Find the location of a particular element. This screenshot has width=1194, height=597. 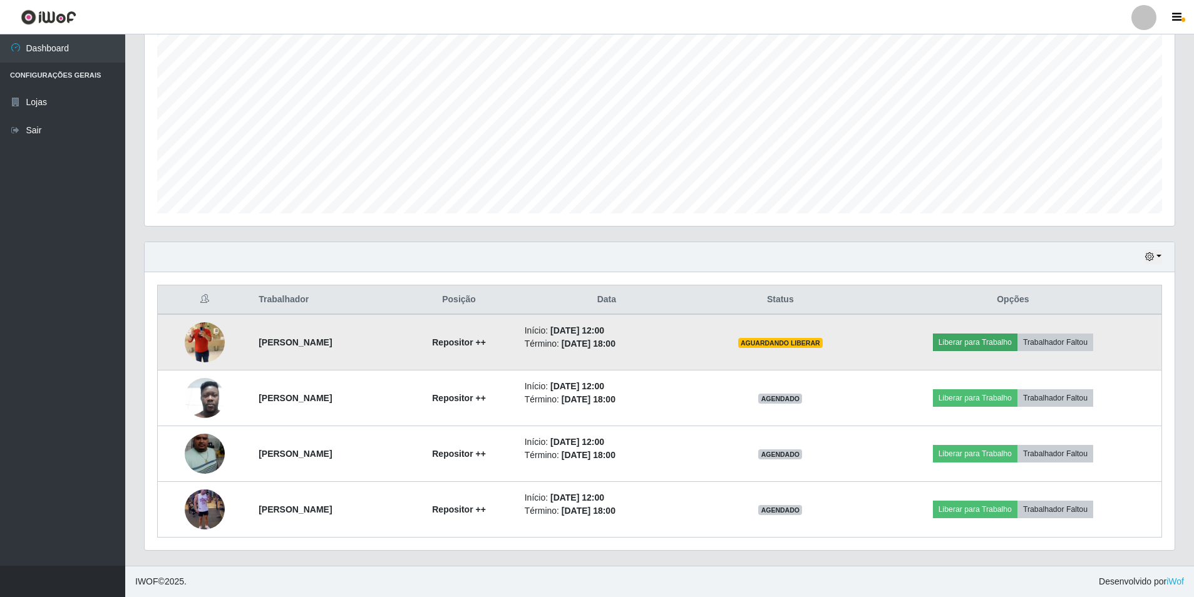

span: AGUARDANDO LIBERAR is located at coordinates (780, 343).